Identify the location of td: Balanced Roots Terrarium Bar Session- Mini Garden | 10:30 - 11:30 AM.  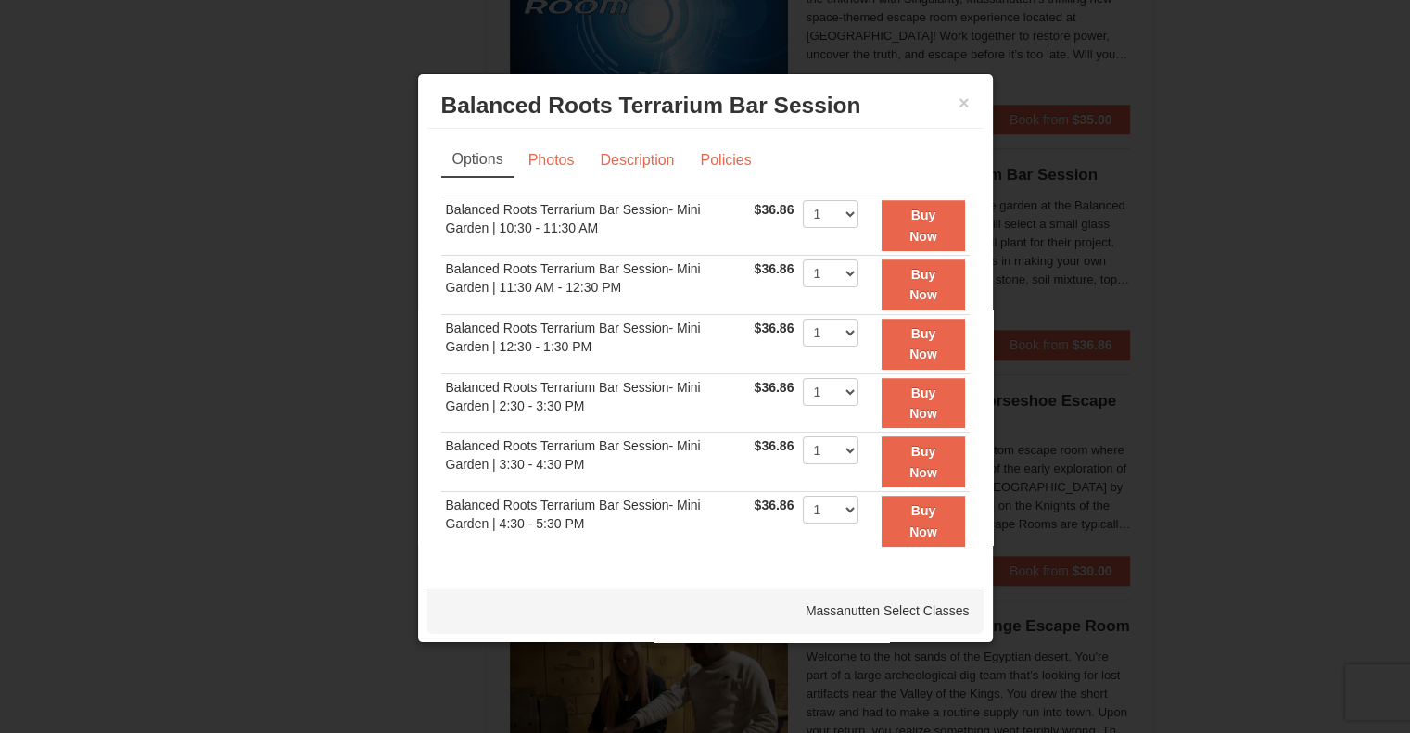
(595, 226).